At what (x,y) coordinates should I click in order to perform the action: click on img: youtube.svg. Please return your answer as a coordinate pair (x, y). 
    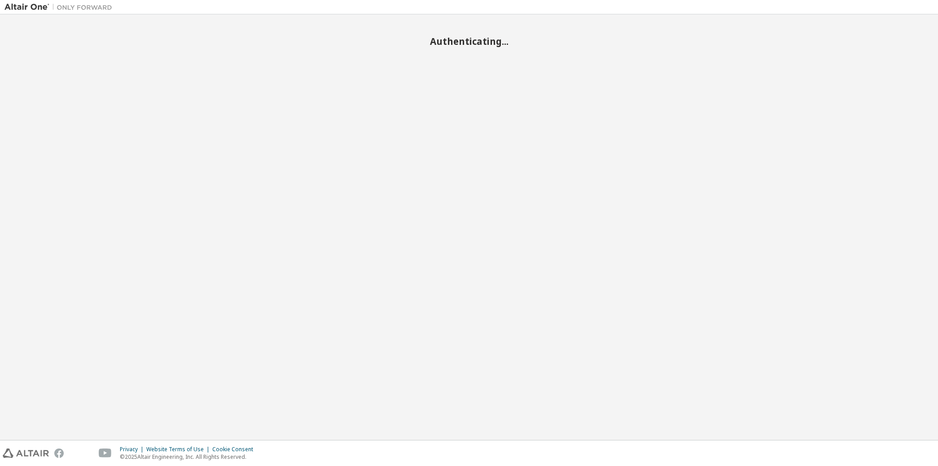
    Looking at the image, I should click on (105, 453).